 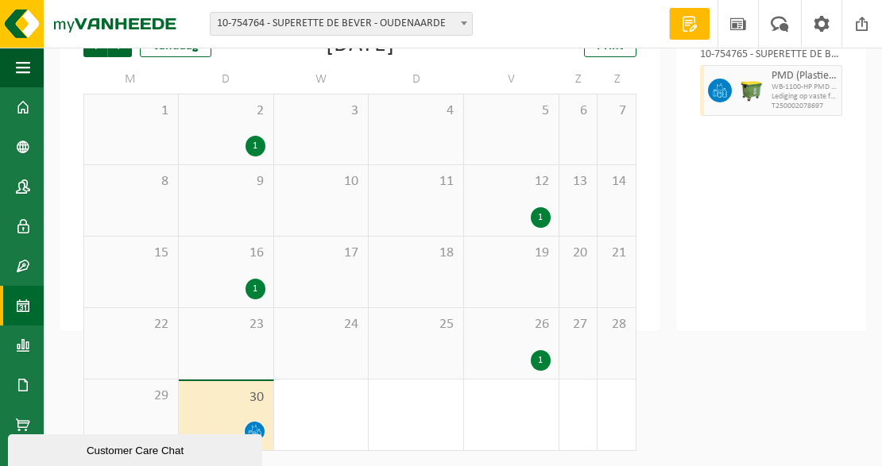 I want to click on span: 10, so click(x=321, y=182).